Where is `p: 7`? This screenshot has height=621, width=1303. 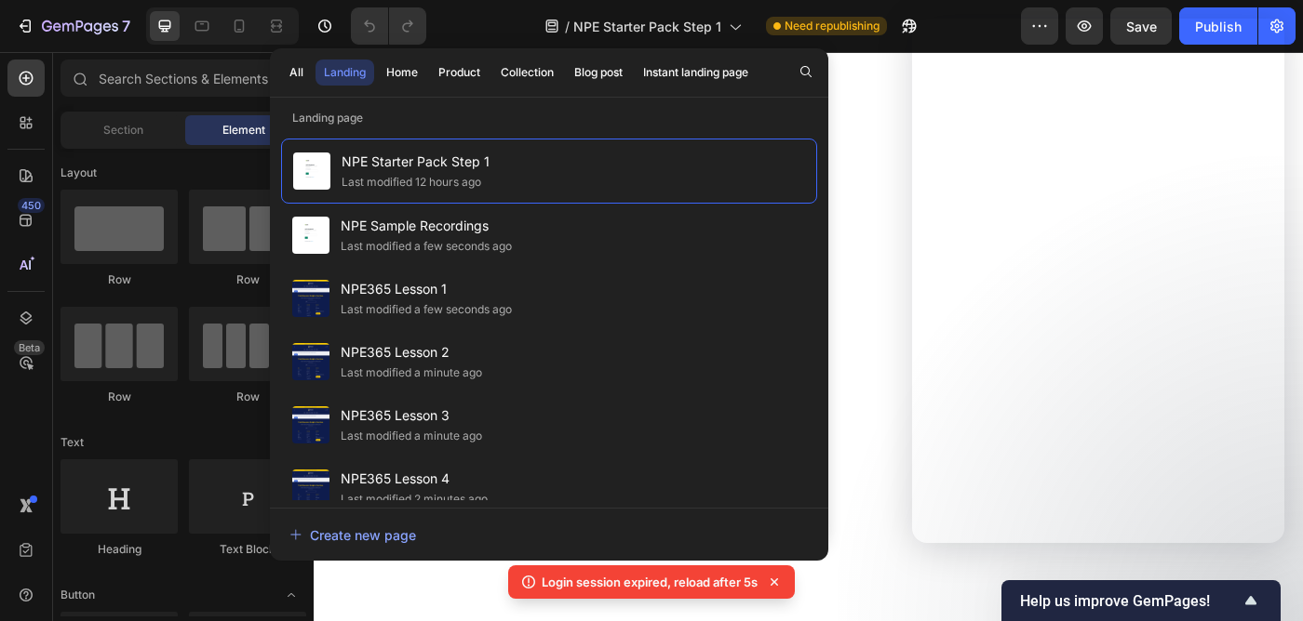
p: 7 is located at coordinates (126, 26).